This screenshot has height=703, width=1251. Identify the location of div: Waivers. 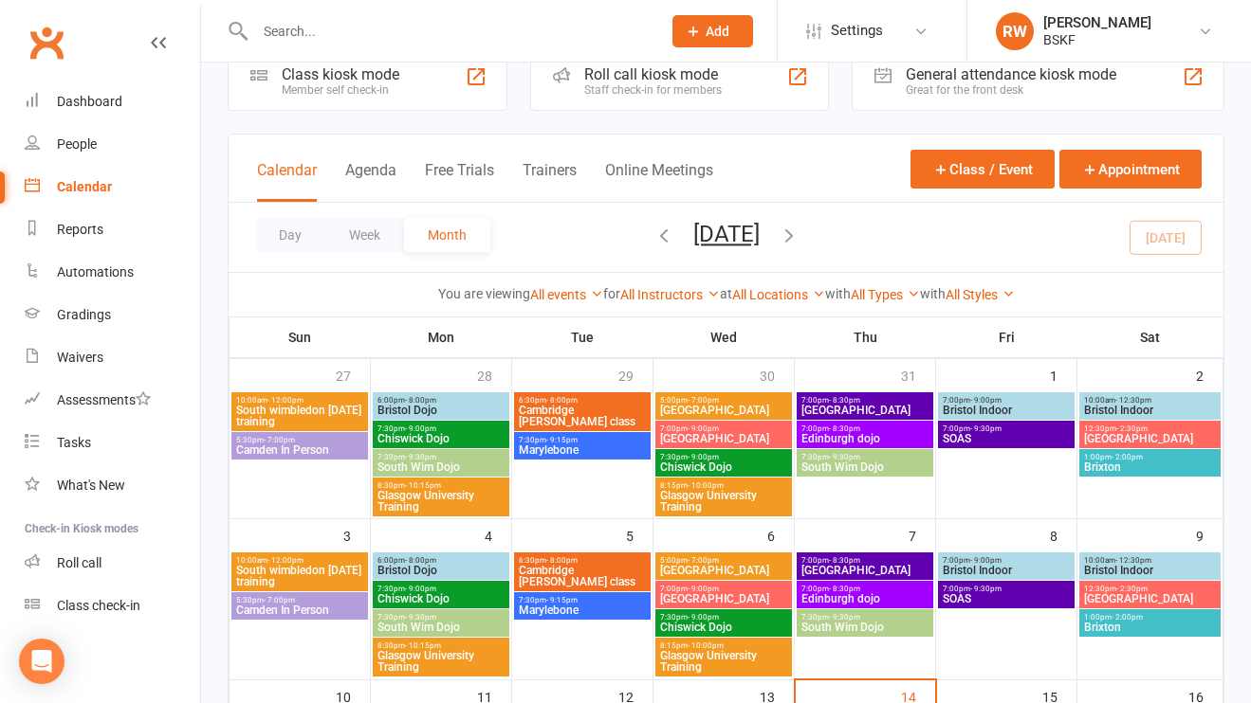
(80, 357).